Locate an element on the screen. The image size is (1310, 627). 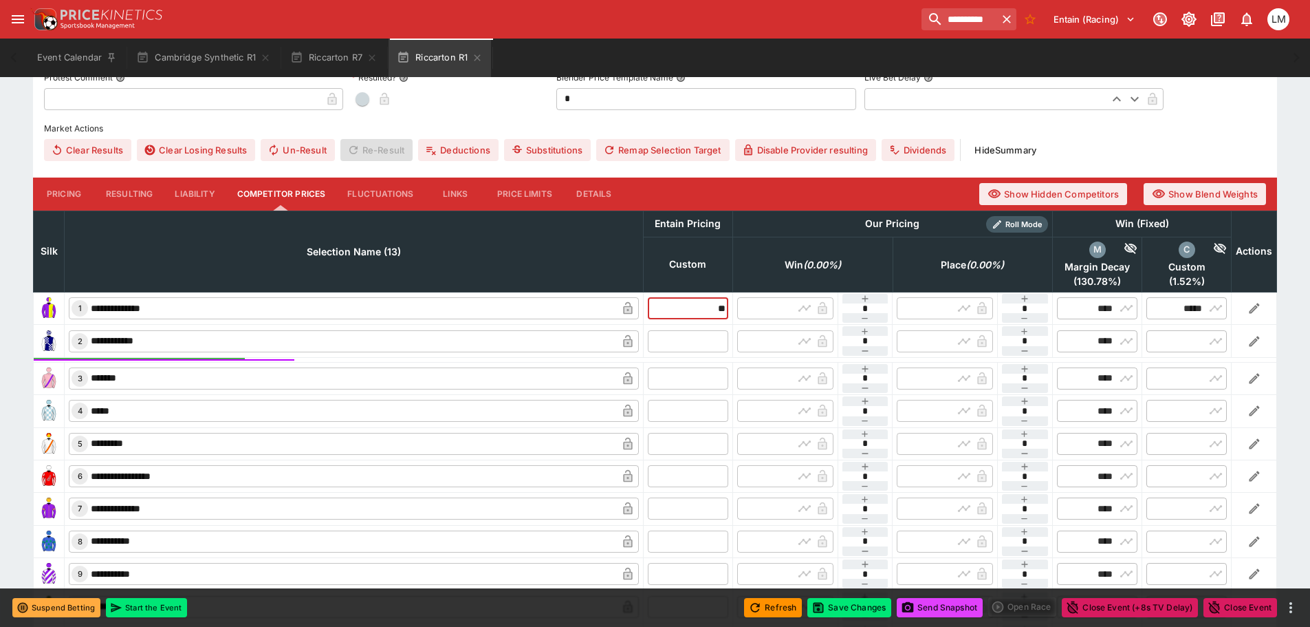
button: Liability is located at coordinates (195, 194).